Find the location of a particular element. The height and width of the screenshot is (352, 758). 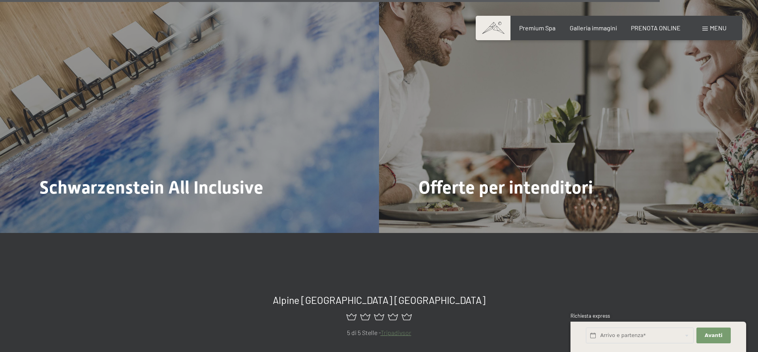

span: Avanti is located at coordinates (713, 336).